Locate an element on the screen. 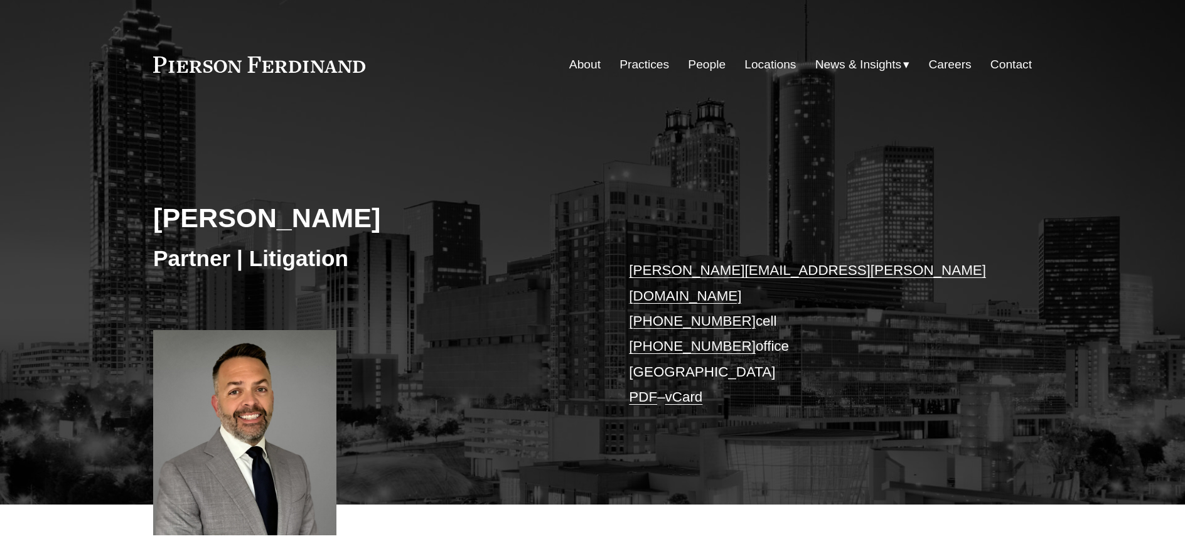 This screenshot has height=556, width=1185. a: Practices is located at coordinates (644, 65).